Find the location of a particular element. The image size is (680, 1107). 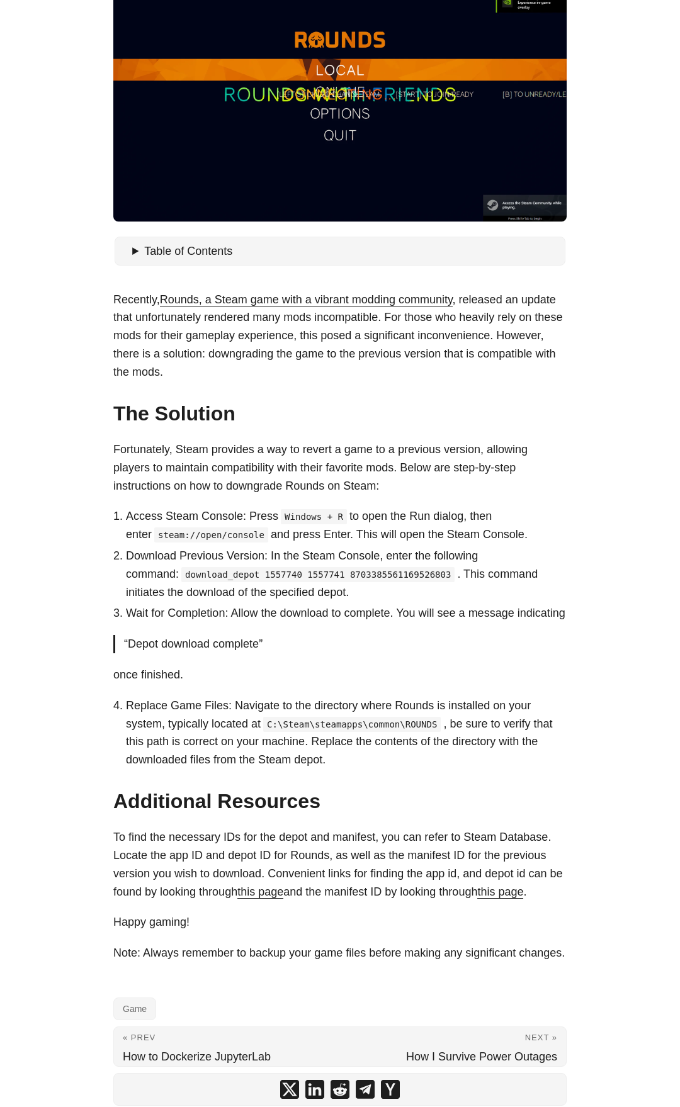

p: once finished. is located at coordinates (340, 675).